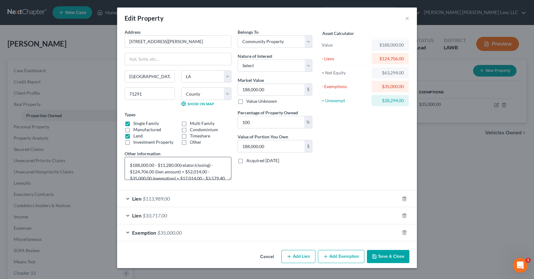 The width and height of the screenshot is (534, 279). What do you see at coordinates (267, 257) in the screenshot?
I see `button: Cancel` at bounding box center [267, 257].